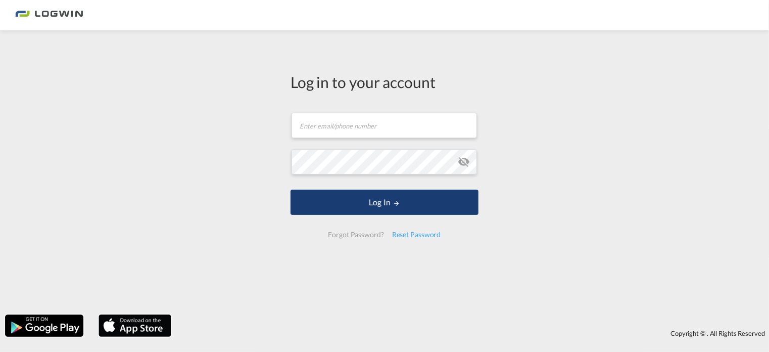 This screenshot has width=769, height=352. Describe the element at coordinates (44, 325) in the screenshot. I see `img: google.png` at that location.